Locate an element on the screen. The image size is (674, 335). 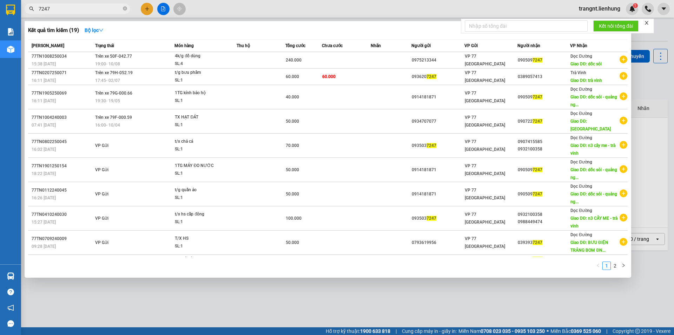
span: Chưa cước is located at coordinates (332, 46).